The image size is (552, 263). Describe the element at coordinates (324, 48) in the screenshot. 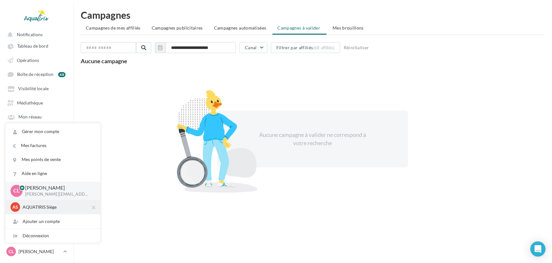

I see `div: (68 affiliés)` at that location.